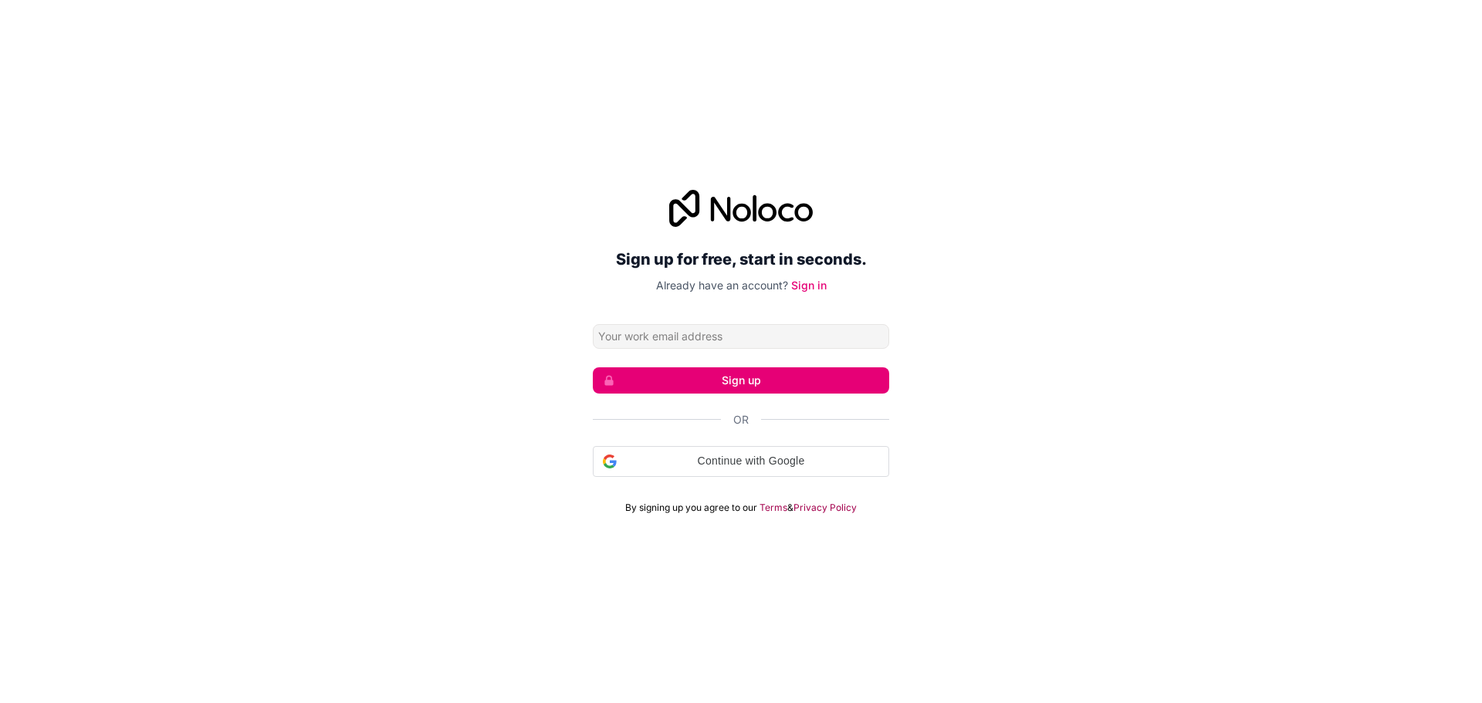 This screenshot has width=1482, height=703. What do you see at coordinates (741, 337) in the screenshot?
I see `input: Email address` at bounding box center [741, 337].